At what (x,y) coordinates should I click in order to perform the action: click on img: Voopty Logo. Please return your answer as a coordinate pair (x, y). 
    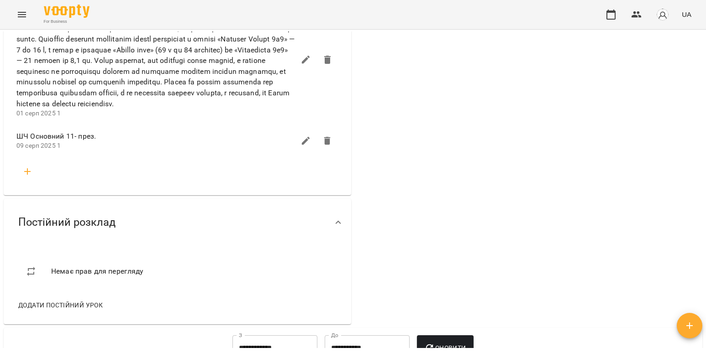
    Looking at the image, I should click on (67, 11).